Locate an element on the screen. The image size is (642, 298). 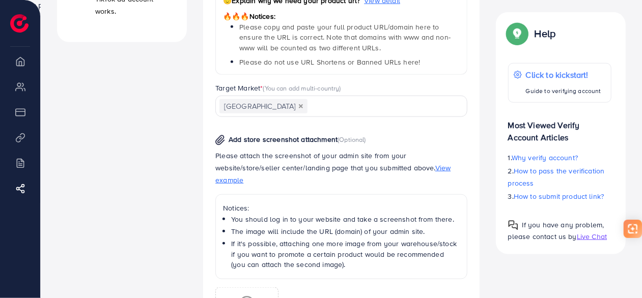
span: How to submit product link? is located at coordinates (559, 197).